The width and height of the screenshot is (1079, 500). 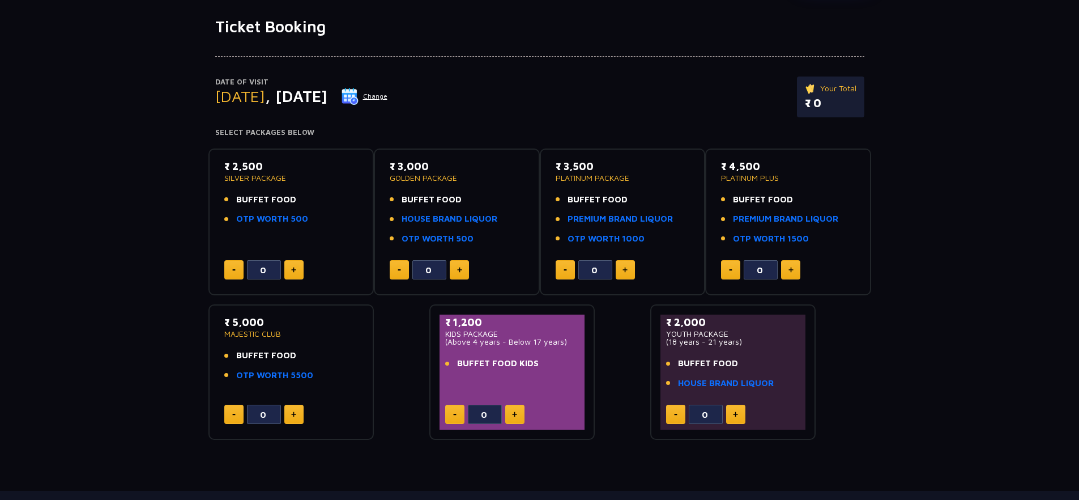 What do you see at coordinates (457, 166) in the screenshot?
I see `p: ₹ 3,000` at bounding box center [457, 166].